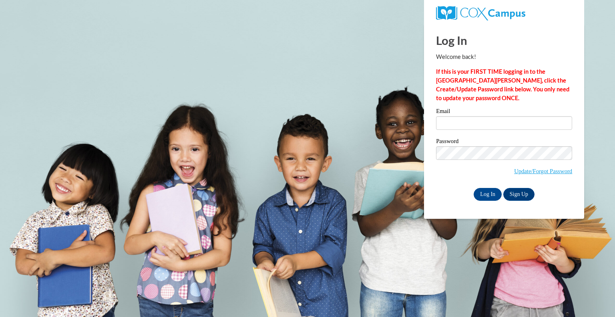  What do you see at coordinates (543, 171) in the screenshot?
I see `a: Update/Forgot Password` at bounding box center [543, 171].